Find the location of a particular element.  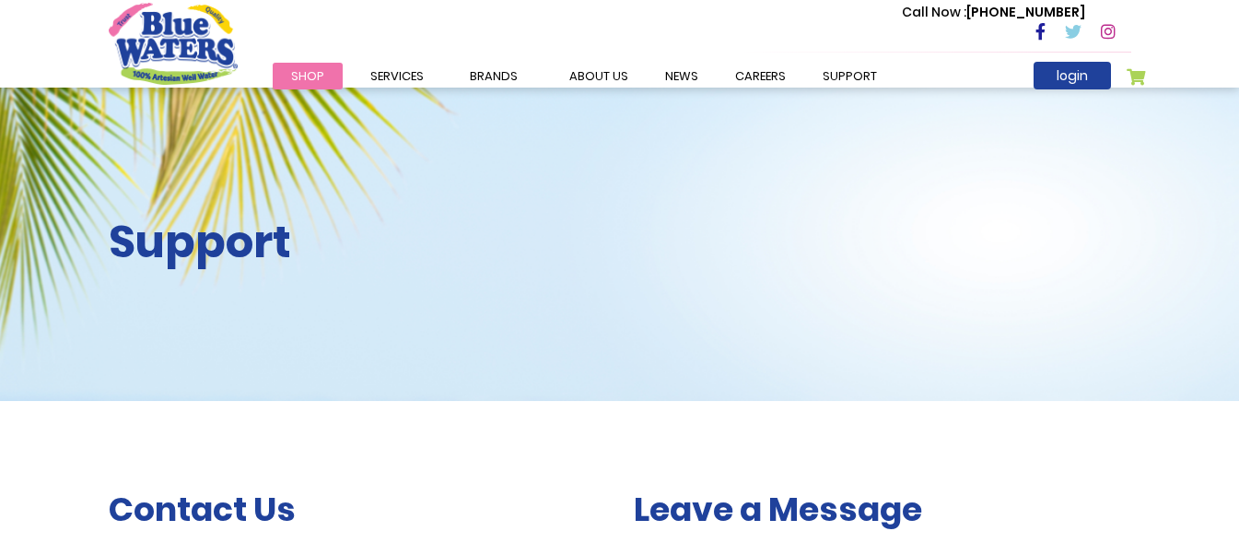

span: Shop is located at coordinates (308, 76).